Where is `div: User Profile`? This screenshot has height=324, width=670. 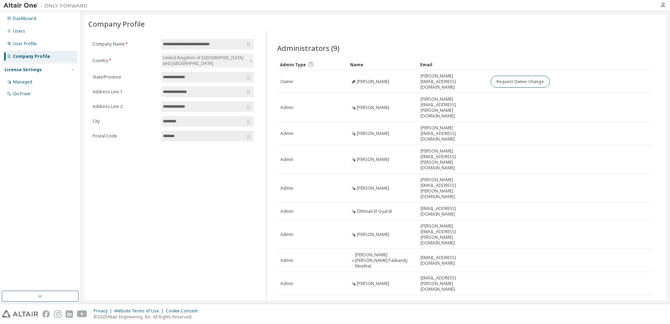
div: User Profile is located at coordinates (25, 44).